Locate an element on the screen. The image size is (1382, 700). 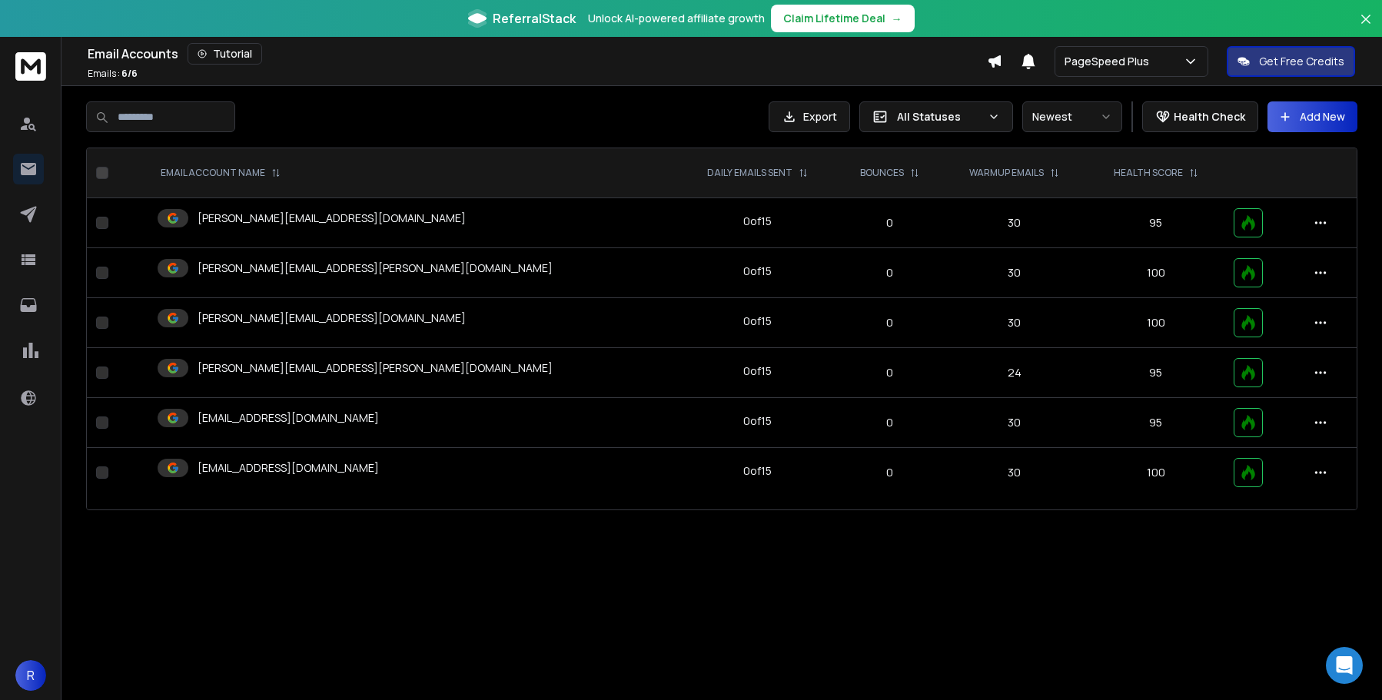
p: Health Check is located at coordinates (1209, 117).